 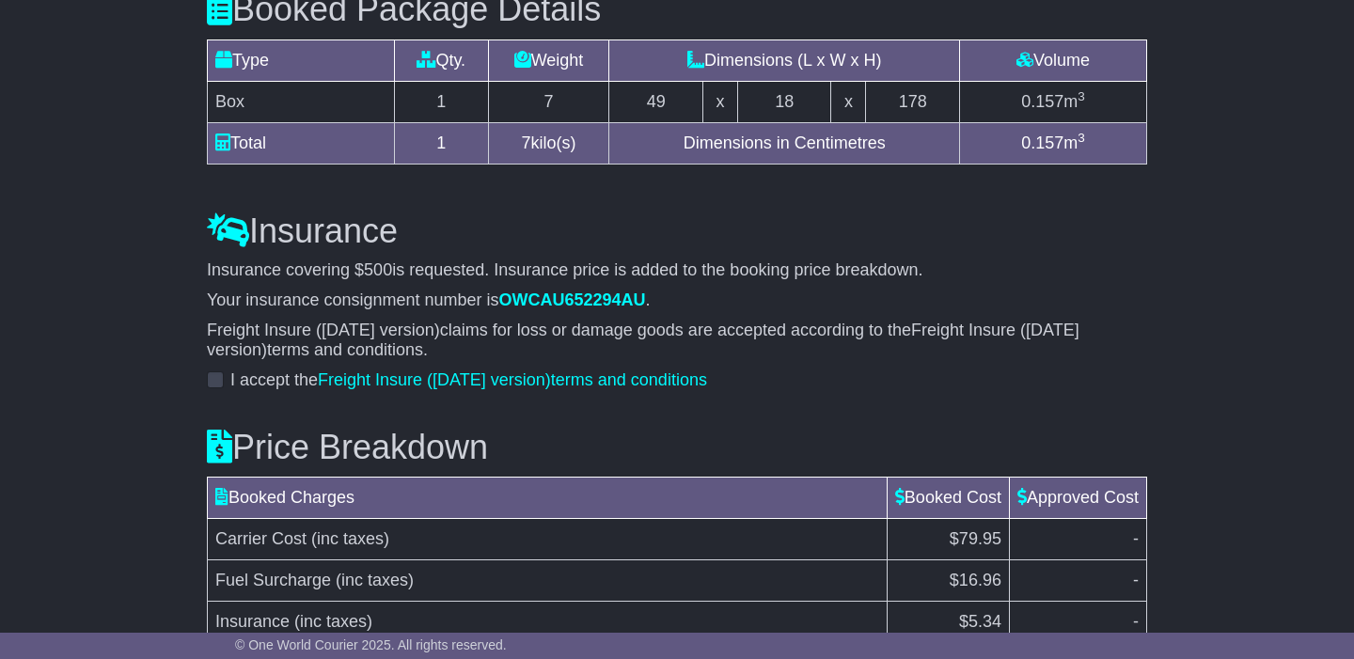 I want to click on span: 500, so click(x=378, y=270).